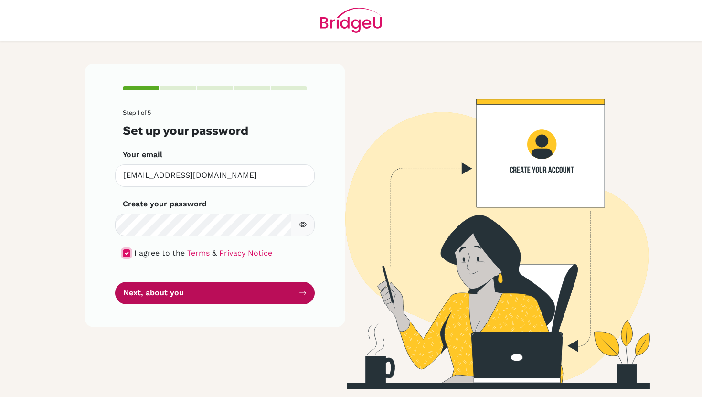 The height and width of the screenshot is (397, 702). Describe the element at coordinates (142, 155) in the screenshot. I see `label: Your email` at that location.